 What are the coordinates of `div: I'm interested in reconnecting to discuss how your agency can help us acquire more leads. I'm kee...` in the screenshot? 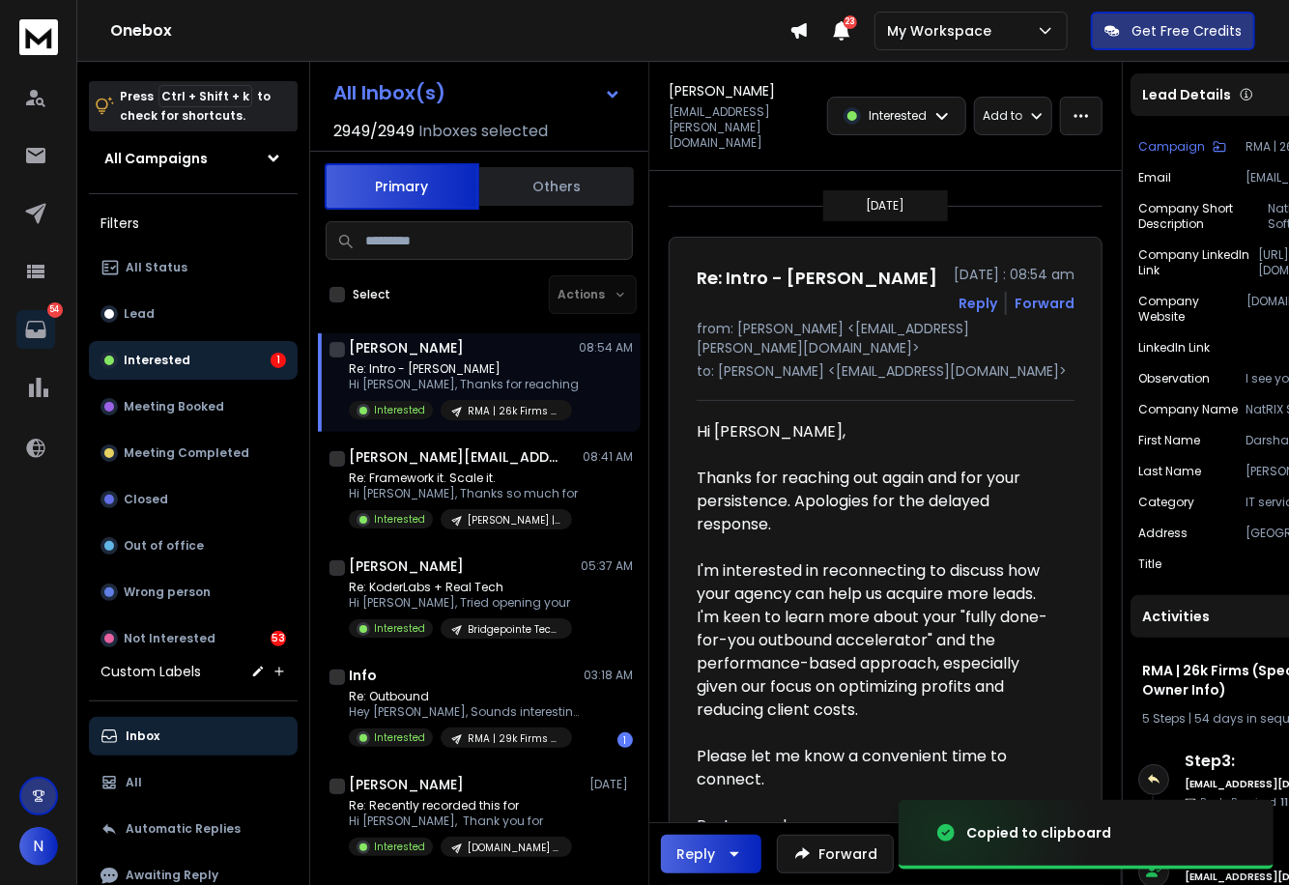 It's located at (877, 641).